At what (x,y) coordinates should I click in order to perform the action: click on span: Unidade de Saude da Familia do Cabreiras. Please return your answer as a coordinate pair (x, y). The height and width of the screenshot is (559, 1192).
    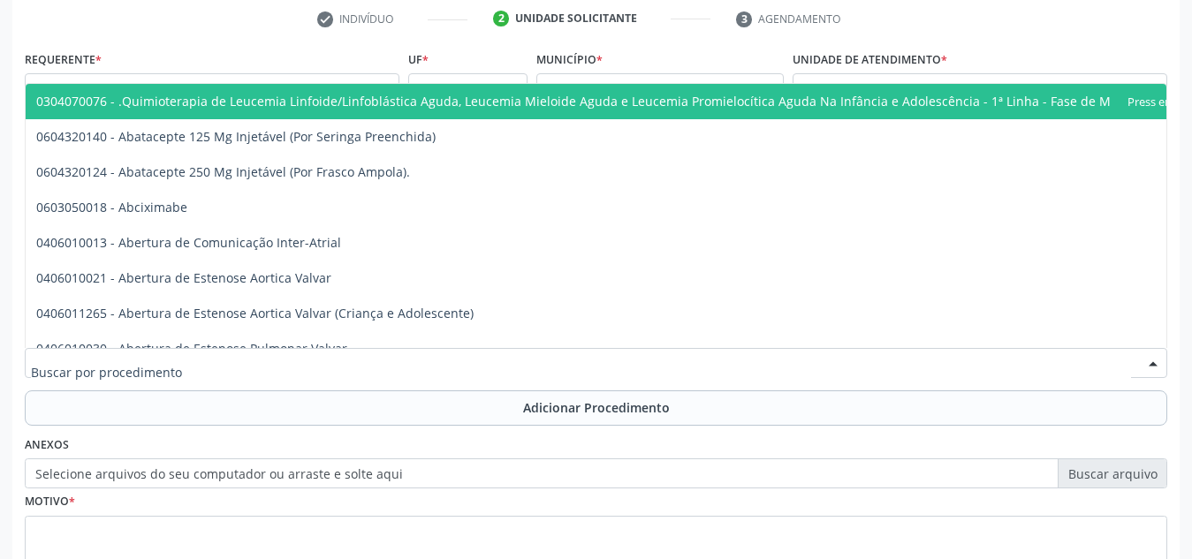
    Looking at the image, I should click on (965, 88).